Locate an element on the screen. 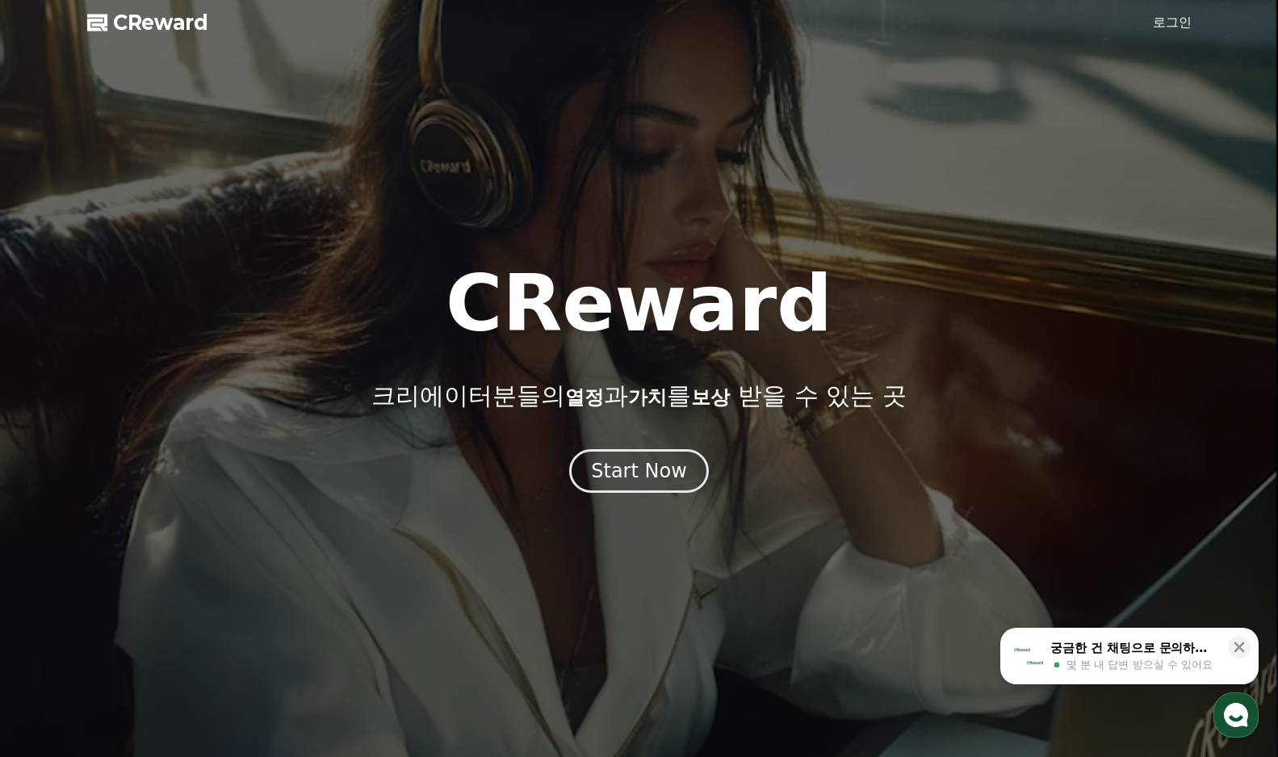 The width and height of the screenshot is (1278, 757). a: 로그인 is located at coordinates (1173, 23).